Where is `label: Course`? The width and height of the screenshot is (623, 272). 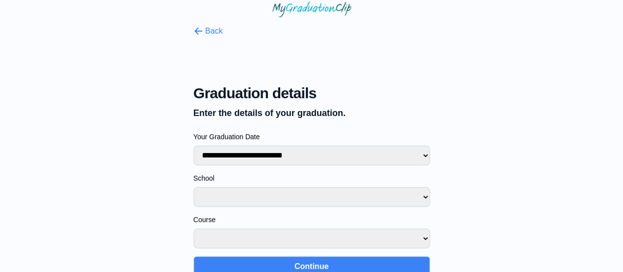 label: Course is located at coordinates (312, 219).